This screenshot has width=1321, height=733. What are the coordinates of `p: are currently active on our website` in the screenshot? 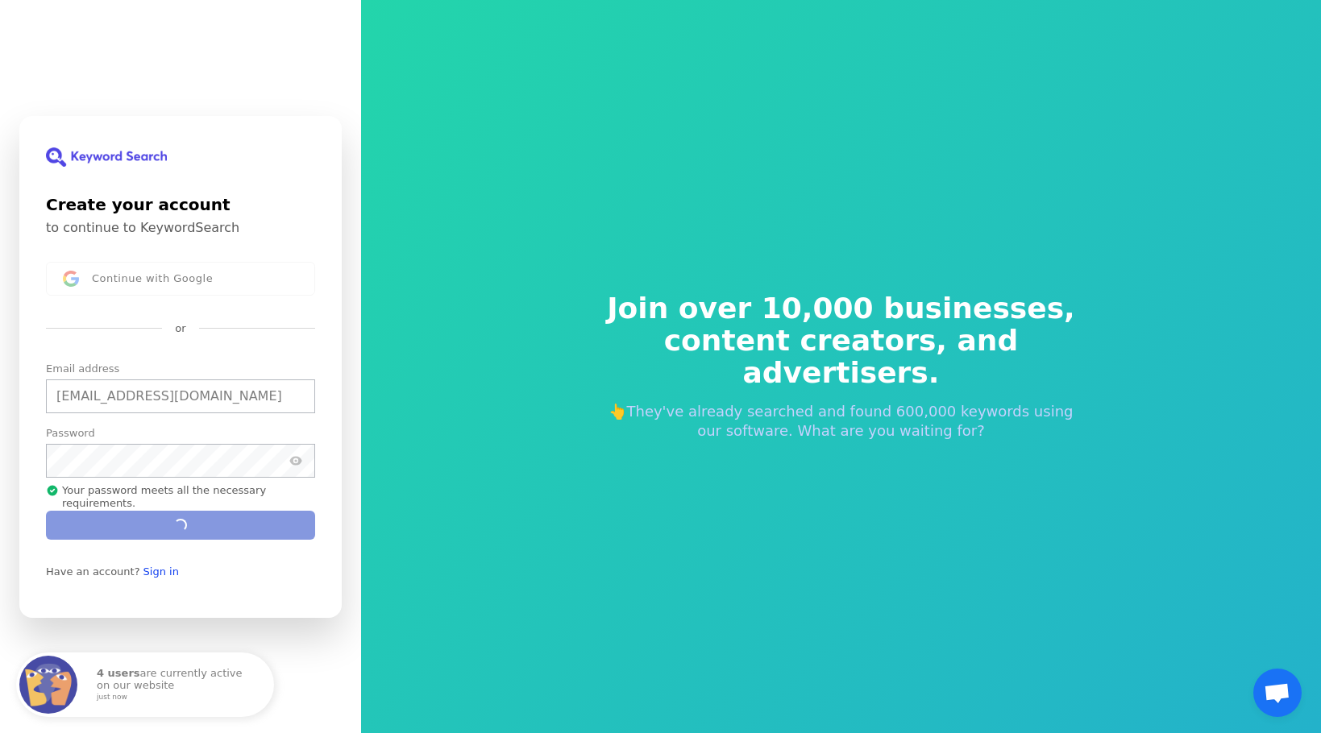 It's located at (177, 684).